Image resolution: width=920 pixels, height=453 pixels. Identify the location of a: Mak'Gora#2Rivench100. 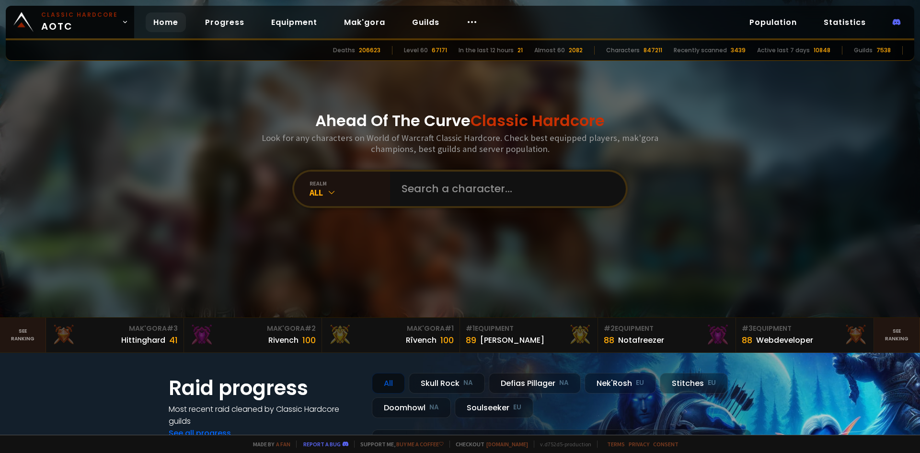
(253, 335).